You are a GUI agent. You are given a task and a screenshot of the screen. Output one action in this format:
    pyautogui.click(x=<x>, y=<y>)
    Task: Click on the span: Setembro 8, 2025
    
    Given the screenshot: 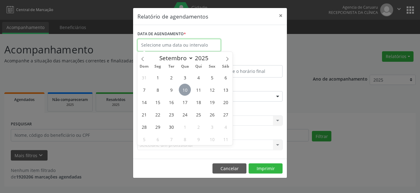 What is the action you would take?
    pyautogui.click(x=158, y=90)
    